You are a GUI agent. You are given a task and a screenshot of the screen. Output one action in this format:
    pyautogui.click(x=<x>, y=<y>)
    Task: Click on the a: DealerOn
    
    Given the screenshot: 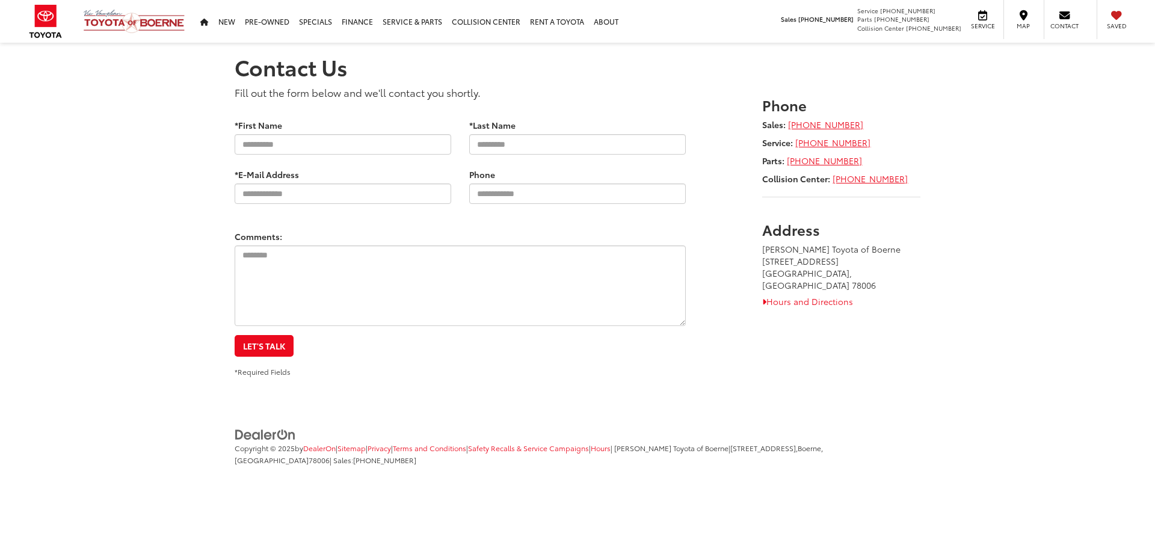 What is the action you would take?
    pyautogui.click(x=265, y=434)
    